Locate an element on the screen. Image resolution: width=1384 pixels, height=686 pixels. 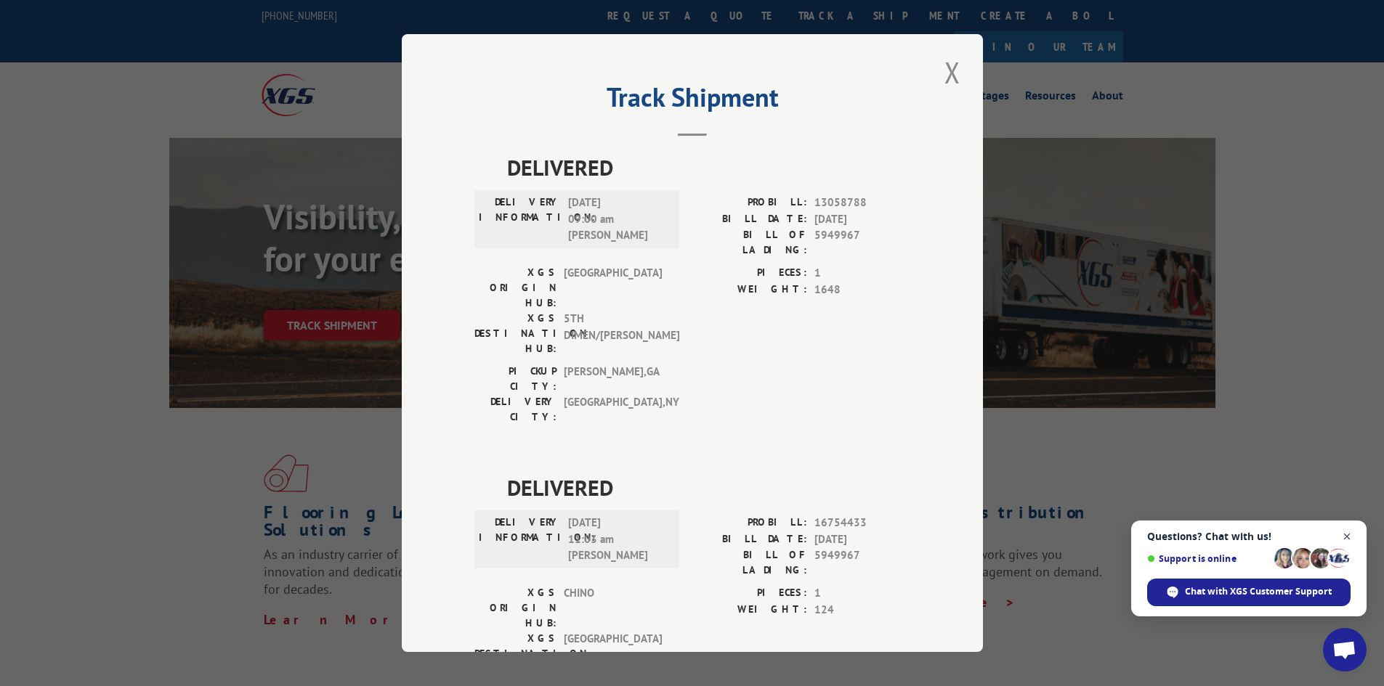
span: 1648 is located at coordinates (862, 290).